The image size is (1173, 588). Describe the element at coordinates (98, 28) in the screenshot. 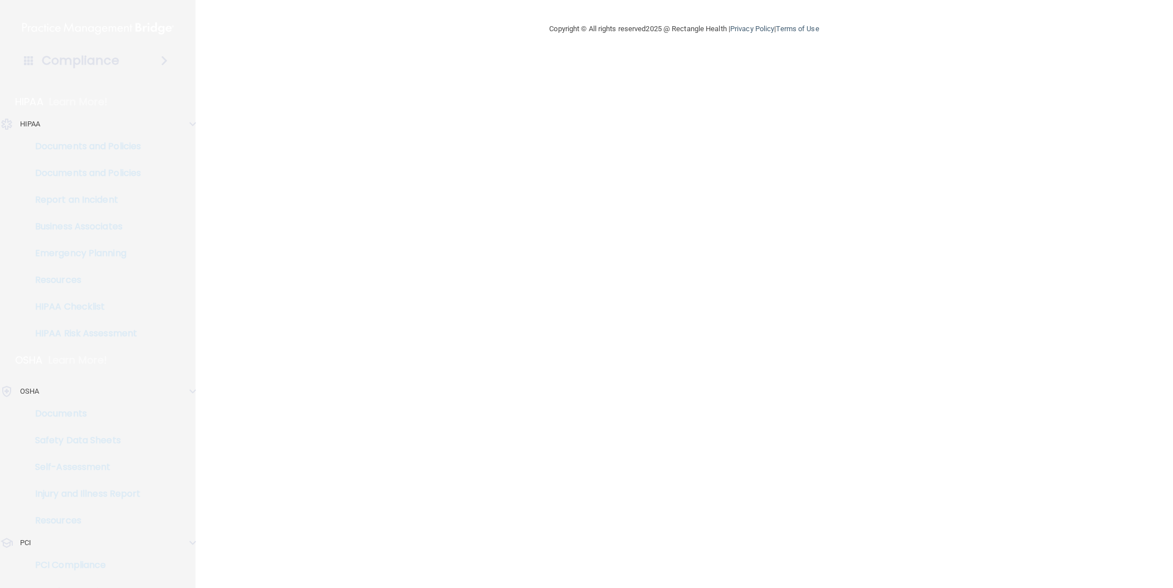

I see `img: PMB logo` at that location.